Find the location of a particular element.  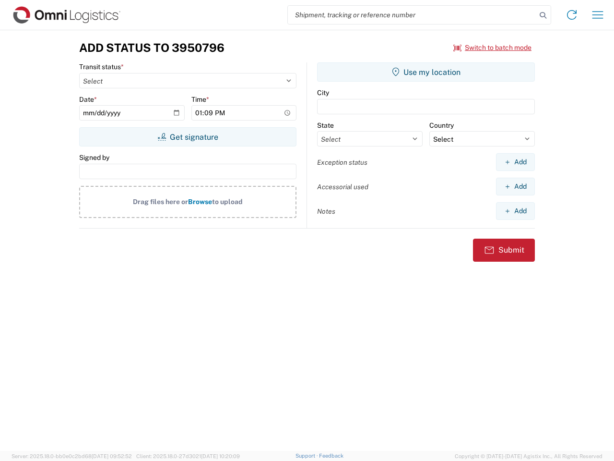

span: Browse is located at coordinates (200, 202).